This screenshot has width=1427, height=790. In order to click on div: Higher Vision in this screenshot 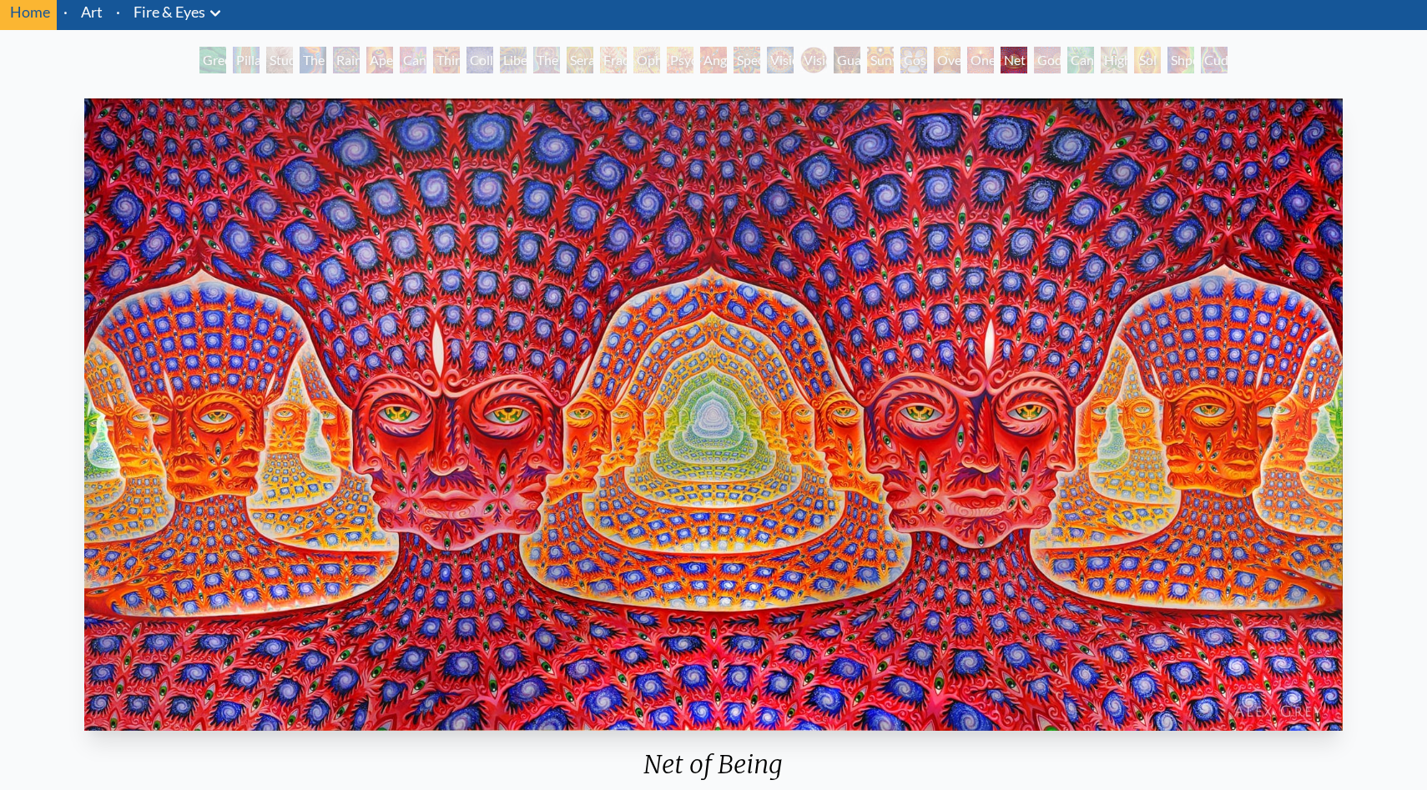, I will do `click(1114, 60)`.